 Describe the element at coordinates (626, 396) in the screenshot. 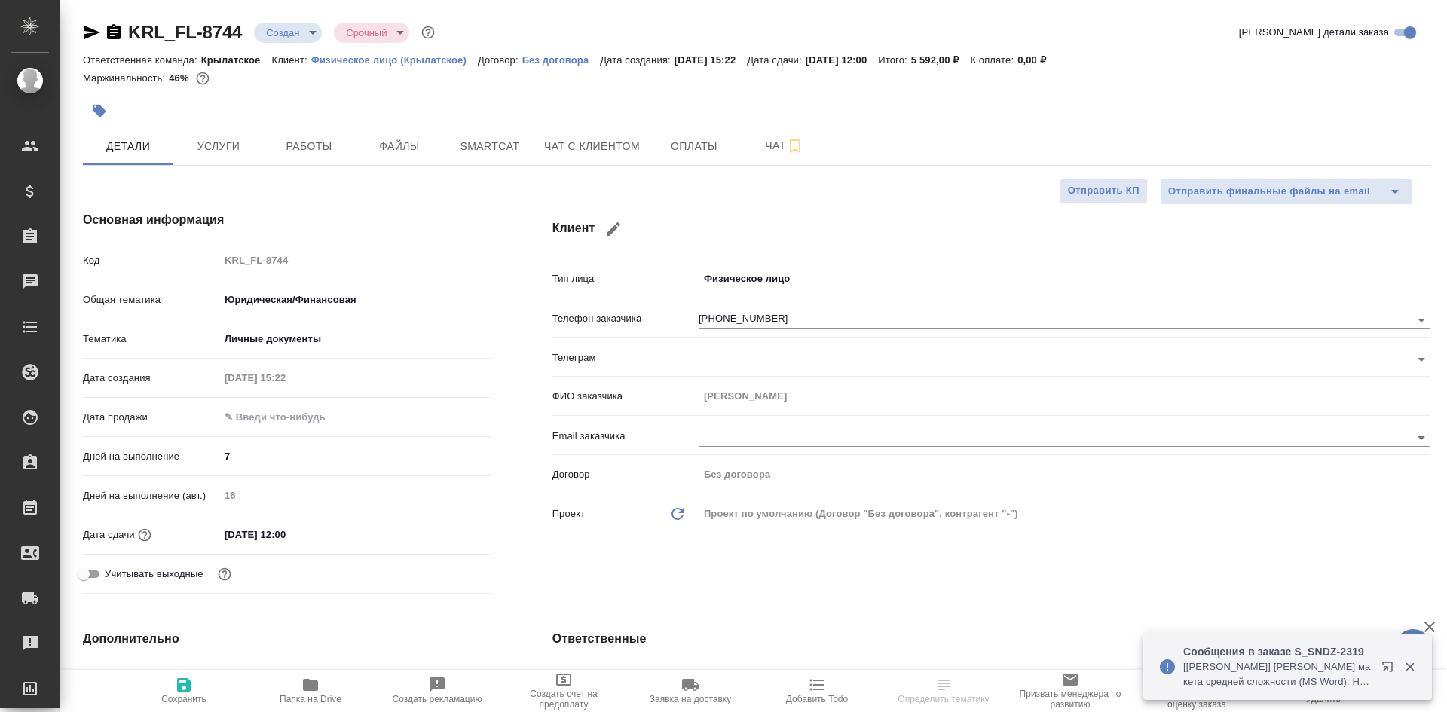

I see `p: ФИО заказчика` at that location.